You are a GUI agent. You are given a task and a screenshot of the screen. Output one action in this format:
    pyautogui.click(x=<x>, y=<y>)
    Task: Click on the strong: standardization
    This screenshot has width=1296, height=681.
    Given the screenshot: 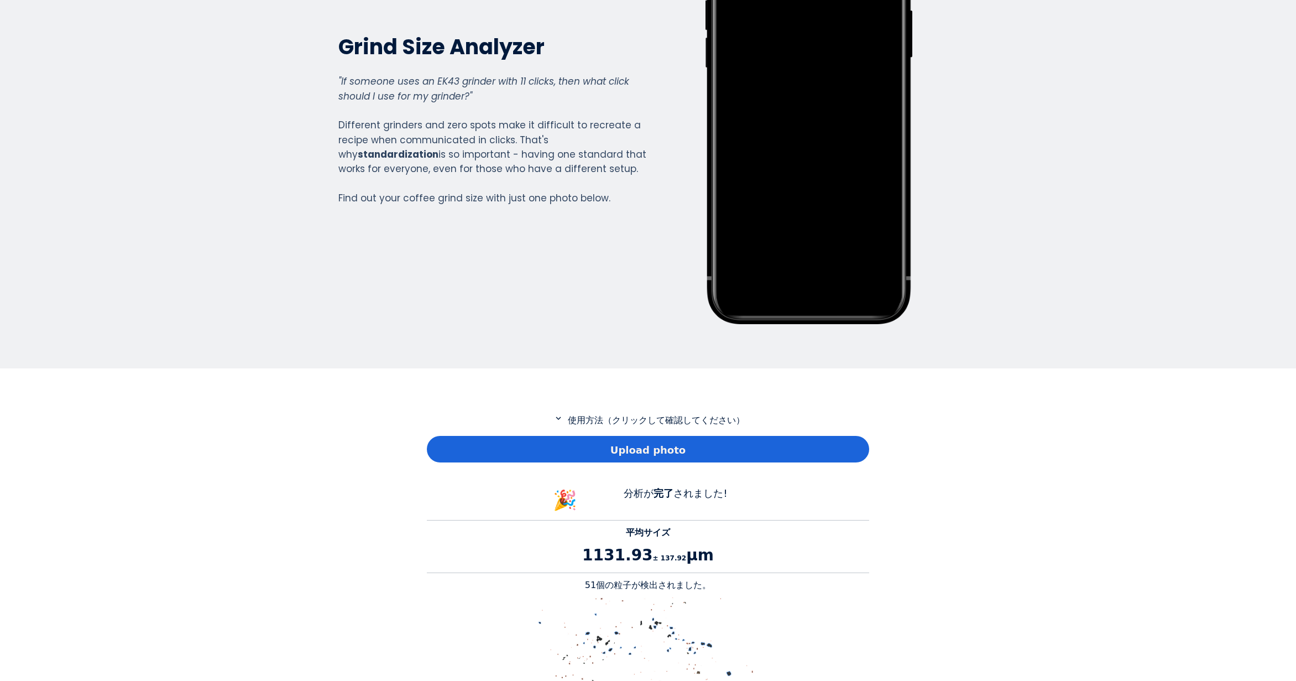 What is the action you would take?
    pyautogui.click(x=398, y=154)
    